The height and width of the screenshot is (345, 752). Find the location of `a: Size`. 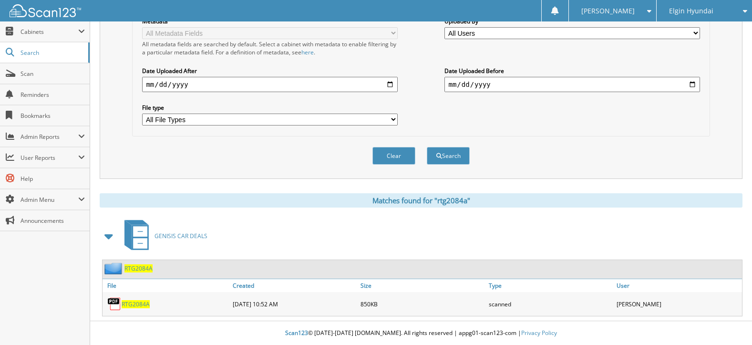

a: Size is located at coordinates (422, 285).